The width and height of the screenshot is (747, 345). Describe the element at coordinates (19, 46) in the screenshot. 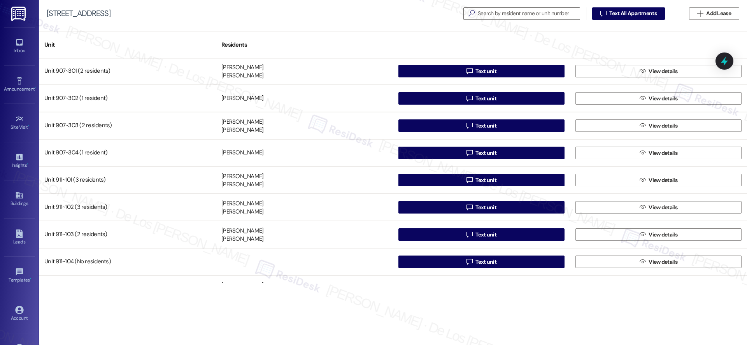

I see `a: Inbox` at that location.